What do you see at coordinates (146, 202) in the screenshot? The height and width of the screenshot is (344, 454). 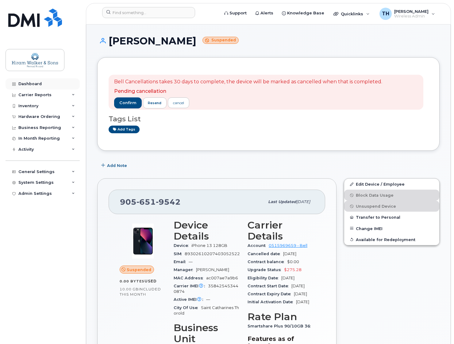 I see `span: 651` at bounding box center [146, 202].